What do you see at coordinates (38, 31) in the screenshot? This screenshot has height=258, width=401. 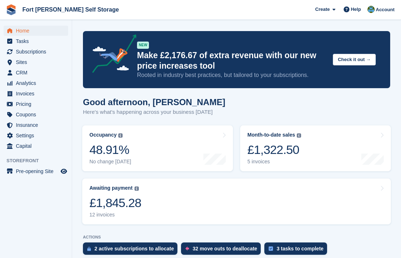 I see `span: Home` at bounding box center [38, 31].